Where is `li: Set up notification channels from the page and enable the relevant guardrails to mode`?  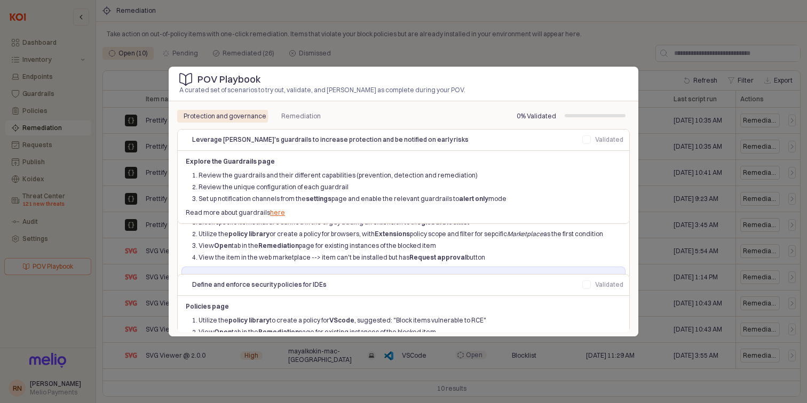 li: Set up notification channels from the page and enable the relevant guardrails to mode is located at coordinates (410, 199).